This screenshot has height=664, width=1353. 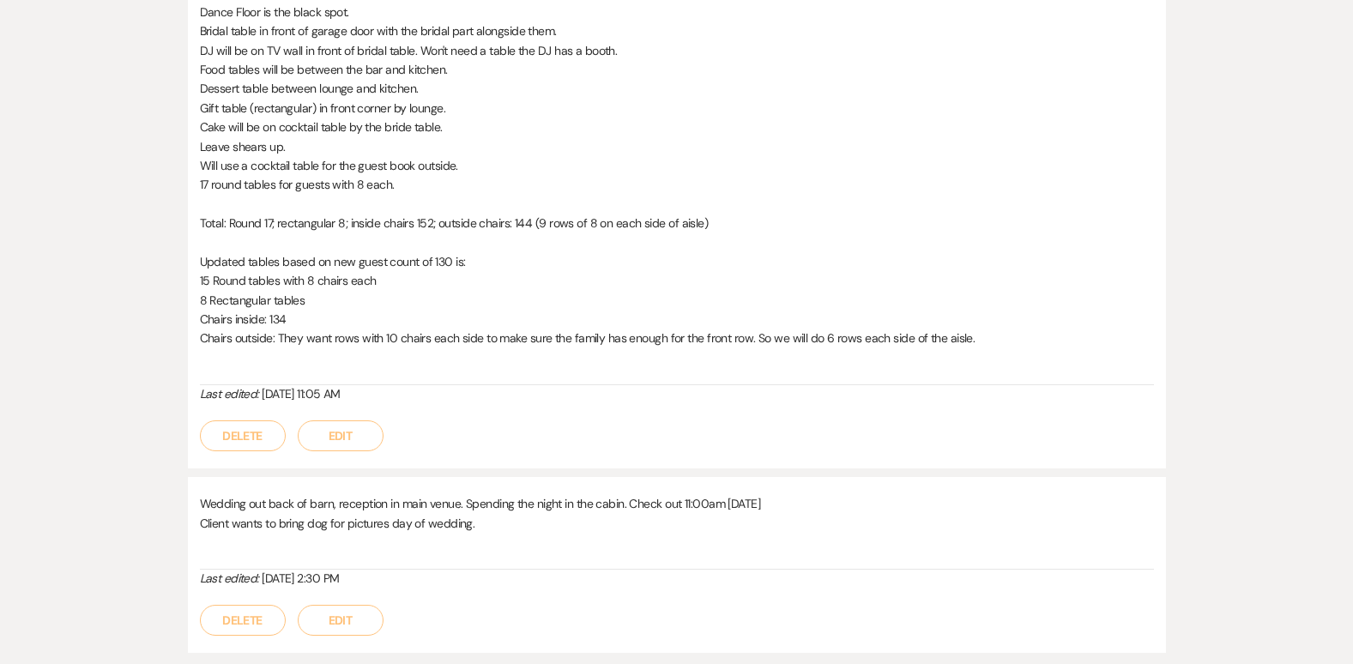 What do you see at coordinates (677, 338) in the screenshot?
I see `p: Chairs outside: They want rows with 10 chairs each side to make sure the family has enough for th...` at bounding box center [677, 338].